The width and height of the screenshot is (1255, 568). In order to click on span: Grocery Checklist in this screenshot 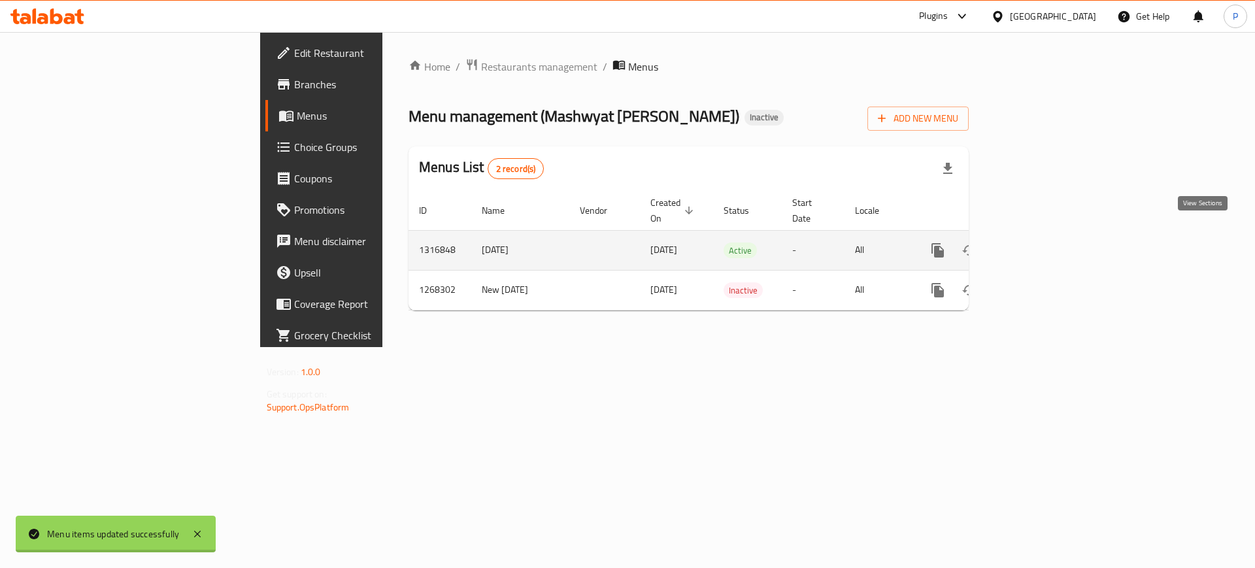, I will do `click(377, 335)`.